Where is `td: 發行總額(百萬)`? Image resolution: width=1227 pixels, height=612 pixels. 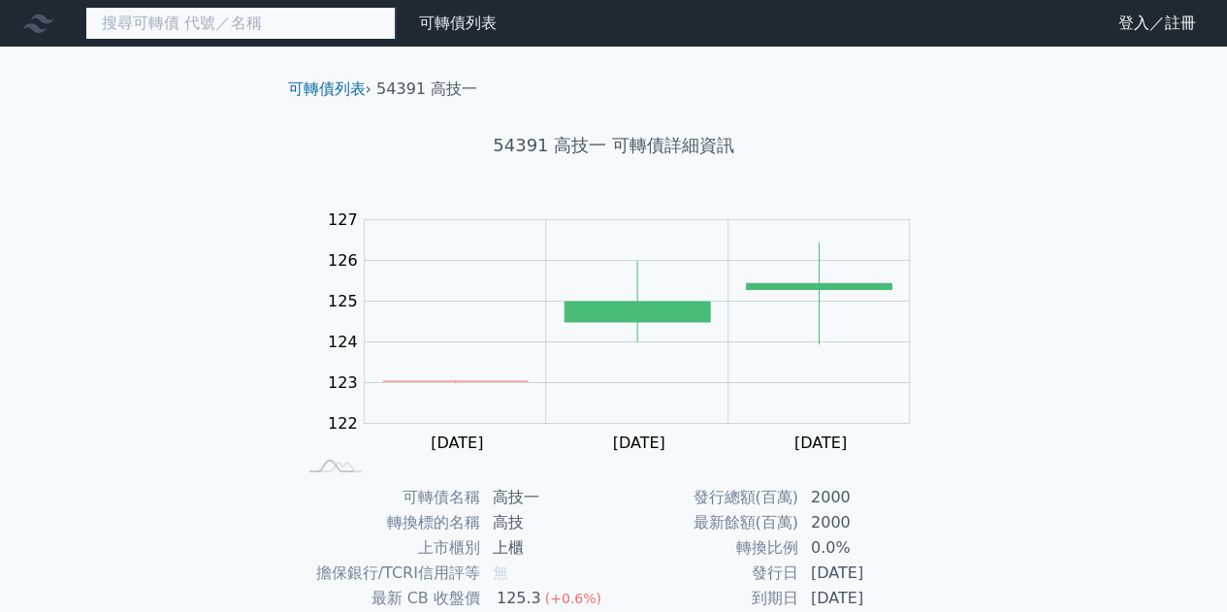 td: 發行總額(百萬) is located at coordinates (706, 497).